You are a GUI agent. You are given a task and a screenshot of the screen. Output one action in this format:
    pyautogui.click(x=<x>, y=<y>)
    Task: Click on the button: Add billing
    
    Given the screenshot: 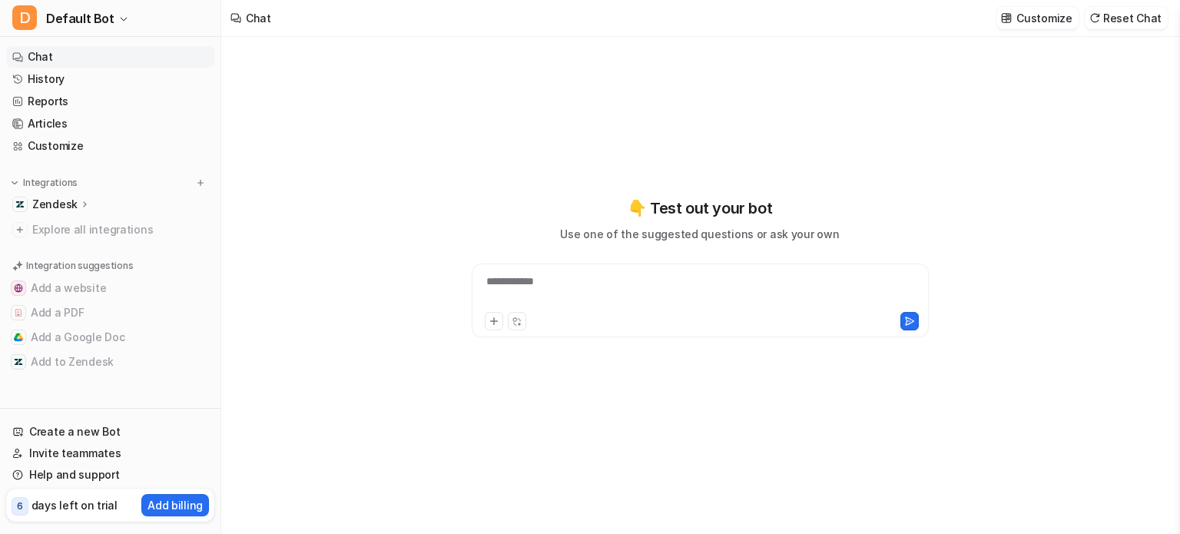 What is the action you would take?
    pyautogui.click(x=175, y=505)
    